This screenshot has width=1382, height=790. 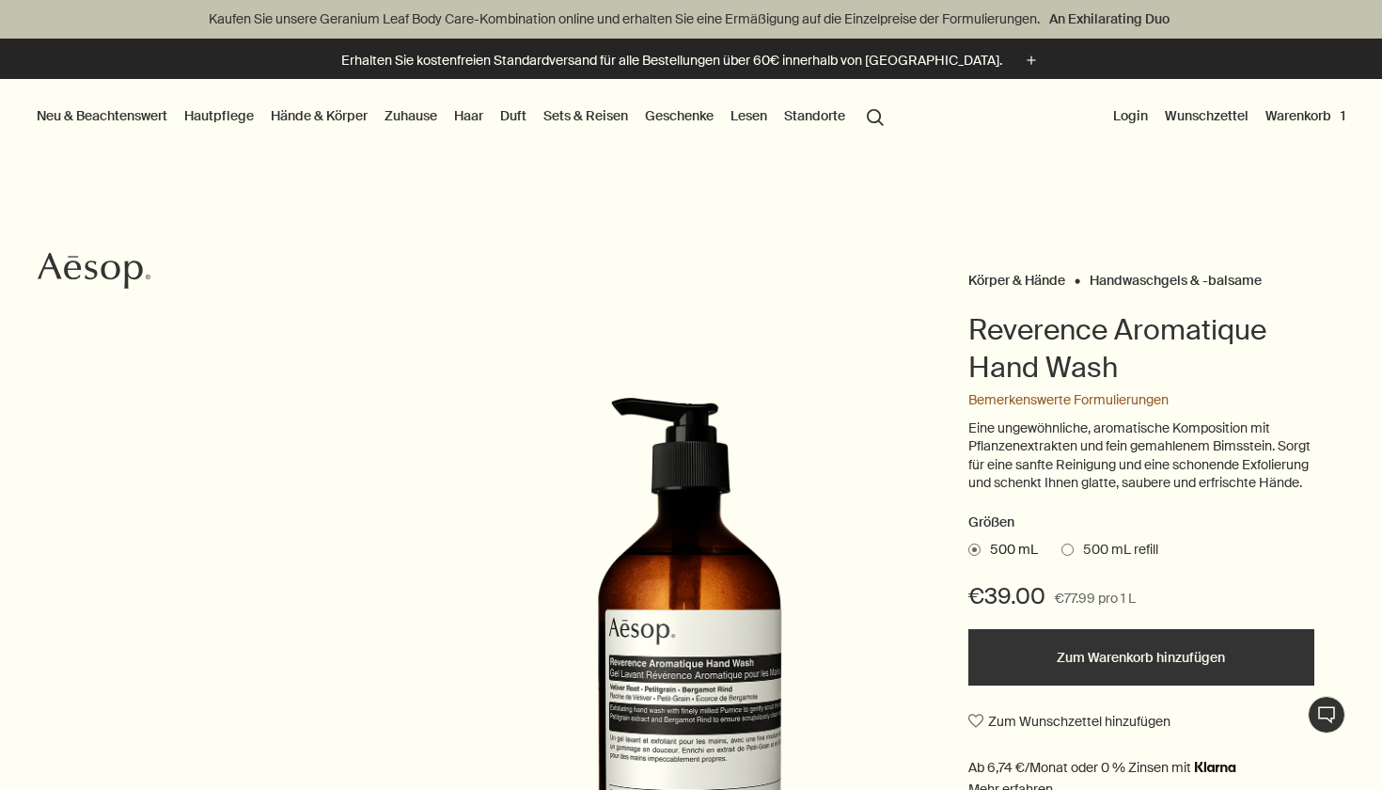 What do you see at coordinates (1305, 116) in the screenshot?
I see `button: Warenkorb1` at bounding box center [1305, 116].